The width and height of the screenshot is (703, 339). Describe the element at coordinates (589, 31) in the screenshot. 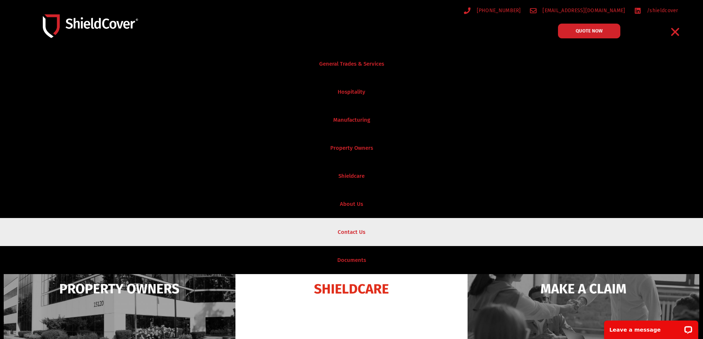

I see `span: QUOTE NOW` at that location.